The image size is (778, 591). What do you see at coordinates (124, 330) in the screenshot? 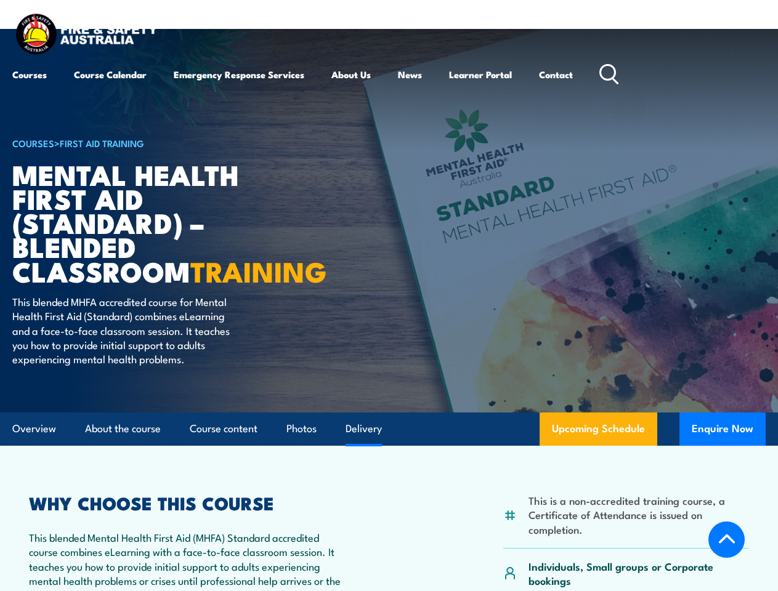
I see `p: This blended MHFA accredited course for Mental Health First Aid (Standard) combines eLearning and...` at bounding box center [124, 330].